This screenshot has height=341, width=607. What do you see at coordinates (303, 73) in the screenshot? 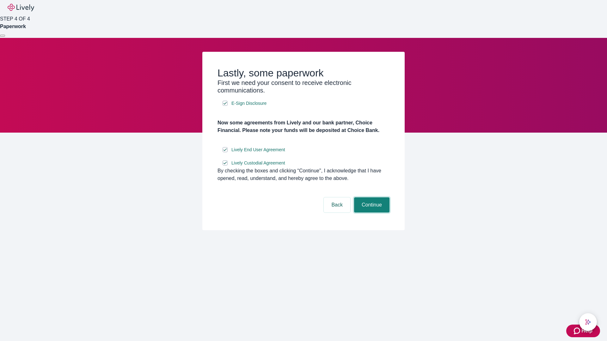
I see `h2: Lastly, some paperwork` at bounding box center [303, 73].